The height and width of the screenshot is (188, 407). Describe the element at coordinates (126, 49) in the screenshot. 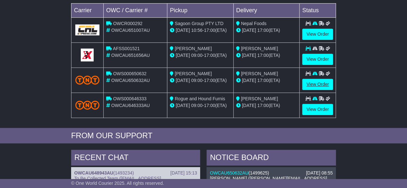

I see `span: AFSS001521` at that location.